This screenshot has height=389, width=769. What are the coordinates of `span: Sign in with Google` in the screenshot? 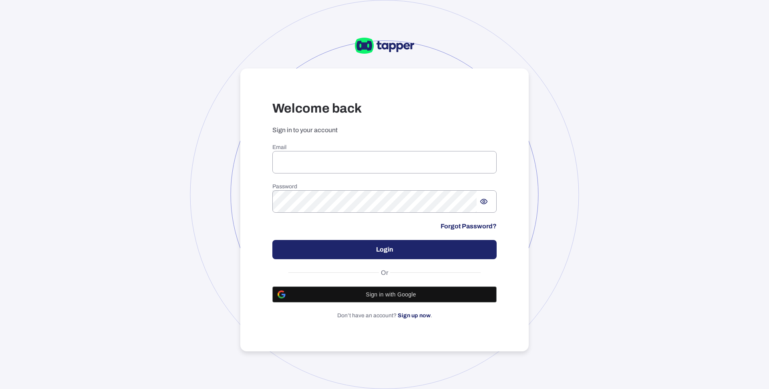 It's located at (391, 294).